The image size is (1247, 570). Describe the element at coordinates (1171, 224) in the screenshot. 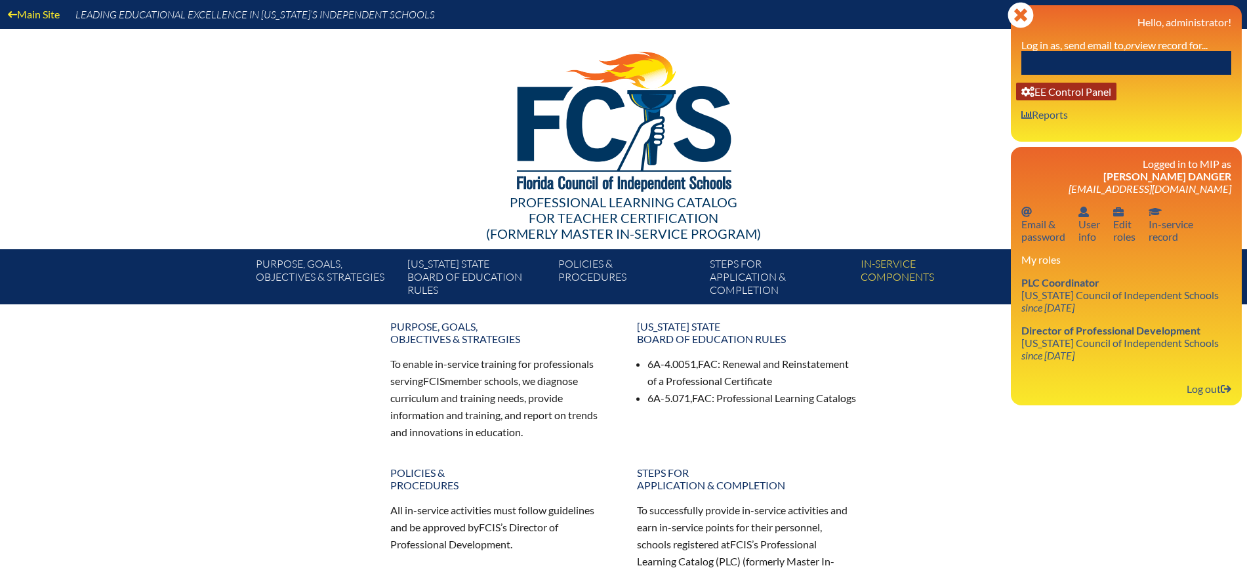

I see `a: In-service recordIn-servicerecord` at that location.